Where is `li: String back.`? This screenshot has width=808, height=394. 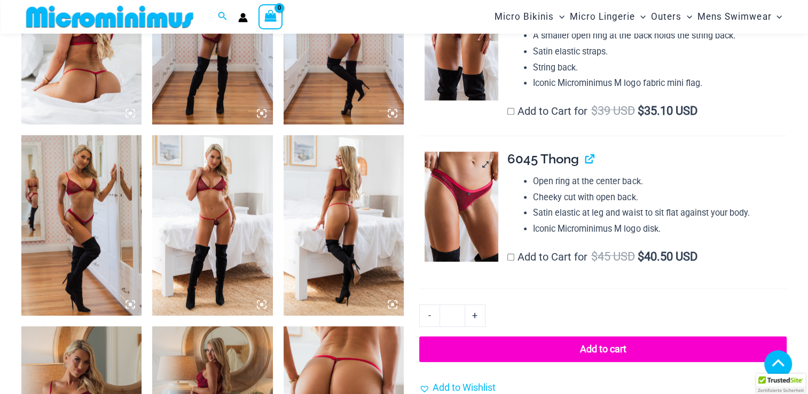 li: String back. is located at coordinates (659, 68).